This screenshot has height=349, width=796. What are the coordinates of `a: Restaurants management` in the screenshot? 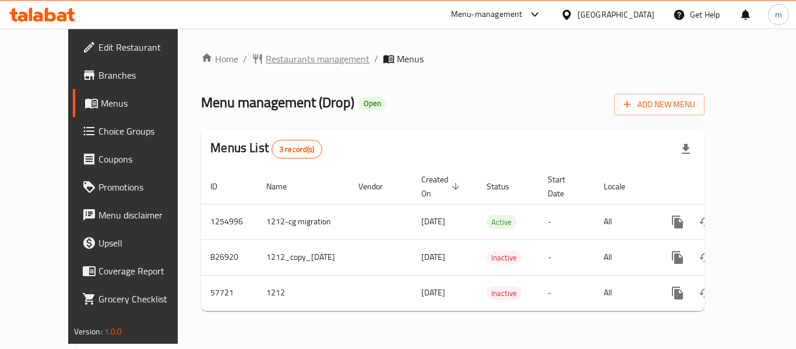 It's located at (310, 59).